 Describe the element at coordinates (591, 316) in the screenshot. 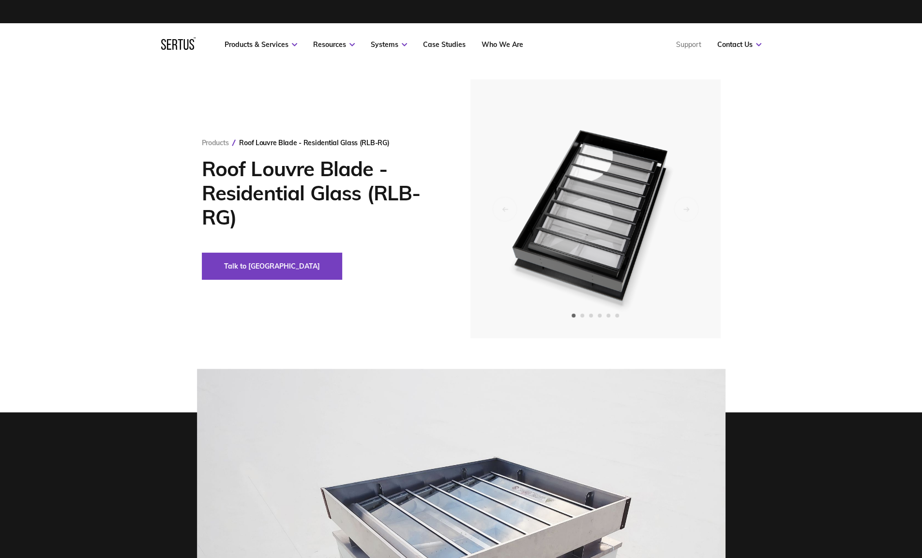

I see `span: Go to slide 3` at that location.